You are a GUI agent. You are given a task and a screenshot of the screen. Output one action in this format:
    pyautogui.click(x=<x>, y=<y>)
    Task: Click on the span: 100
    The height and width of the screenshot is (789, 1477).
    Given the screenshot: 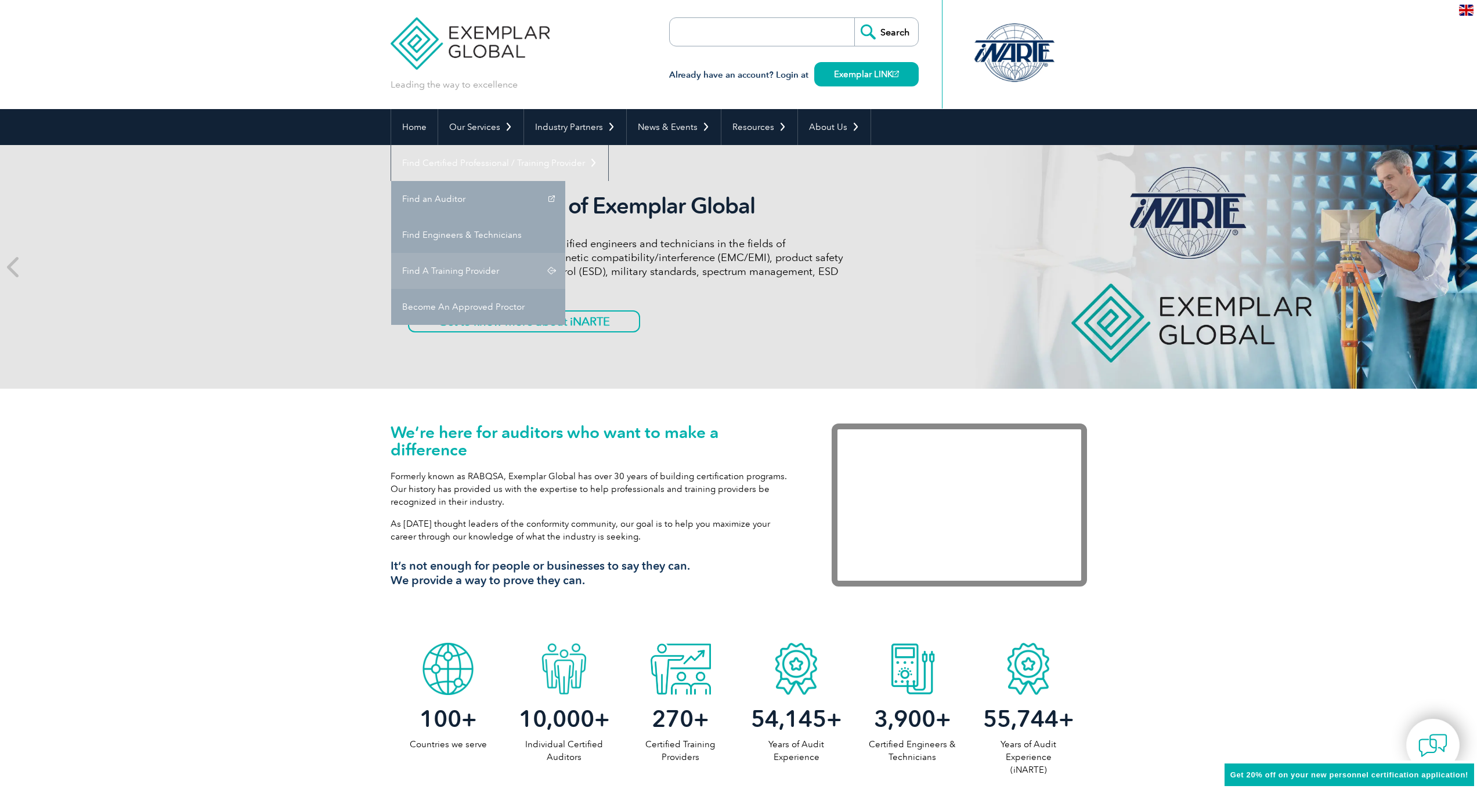 What is the action you would take?
    pyautogui.click(x=440, y=719)
    